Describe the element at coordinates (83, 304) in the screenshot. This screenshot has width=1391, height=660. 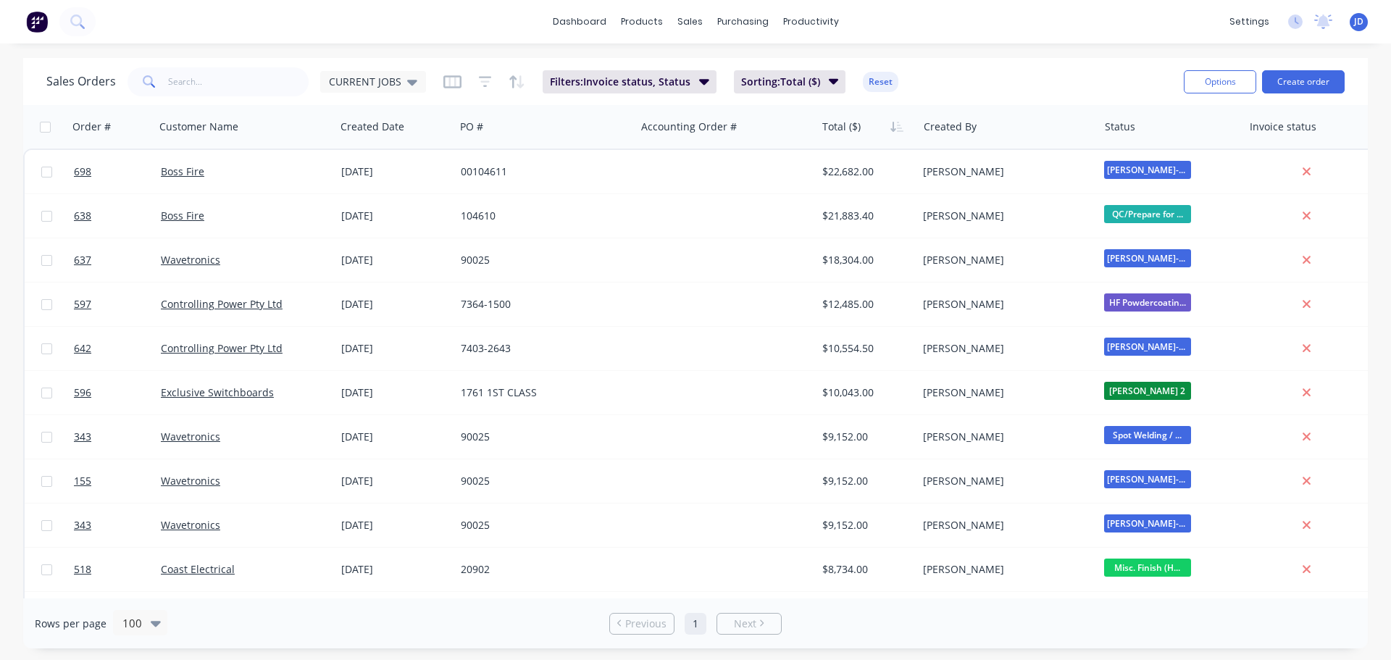
I see `span: 597` at that location.